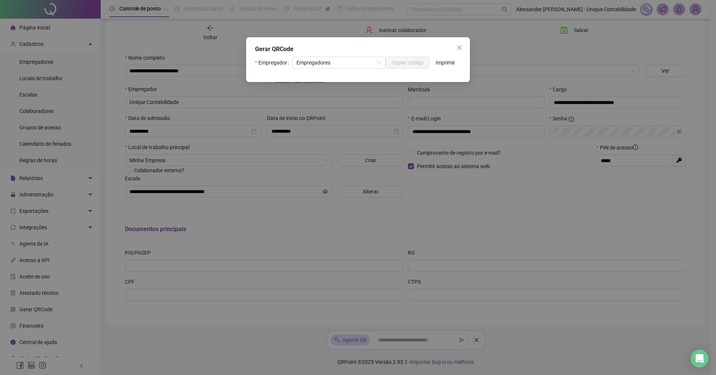 This screenshot has height=375, width=716. Describe the element at coordinates (273, 63) in the screenshot. I see `label: Empregador` at that location.